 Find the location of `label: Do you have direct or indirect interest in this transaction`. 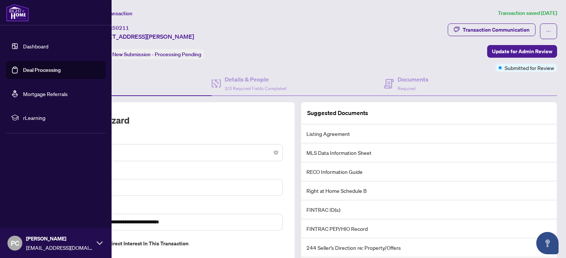

label: Do you have direct or indirect interest in this transaction is located at coordinates (167, 243).